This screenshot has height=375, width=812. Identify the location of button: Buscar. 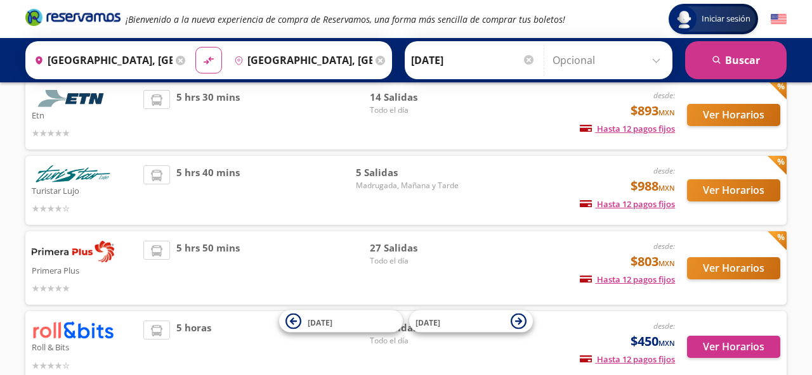
(736, 60).